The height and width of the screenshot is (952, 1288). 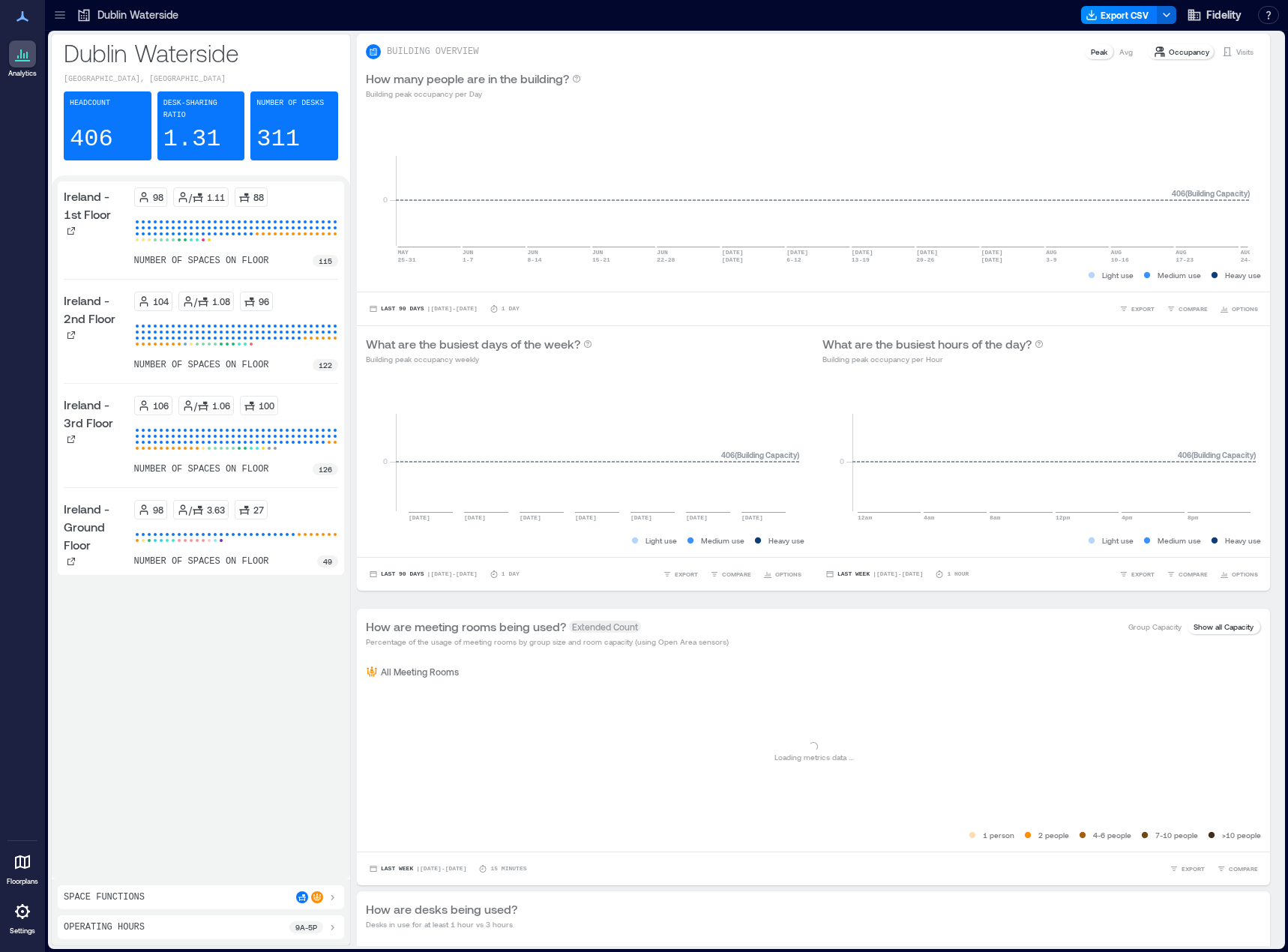 I want to click on text: 8-14, so click(x=533, y=259).